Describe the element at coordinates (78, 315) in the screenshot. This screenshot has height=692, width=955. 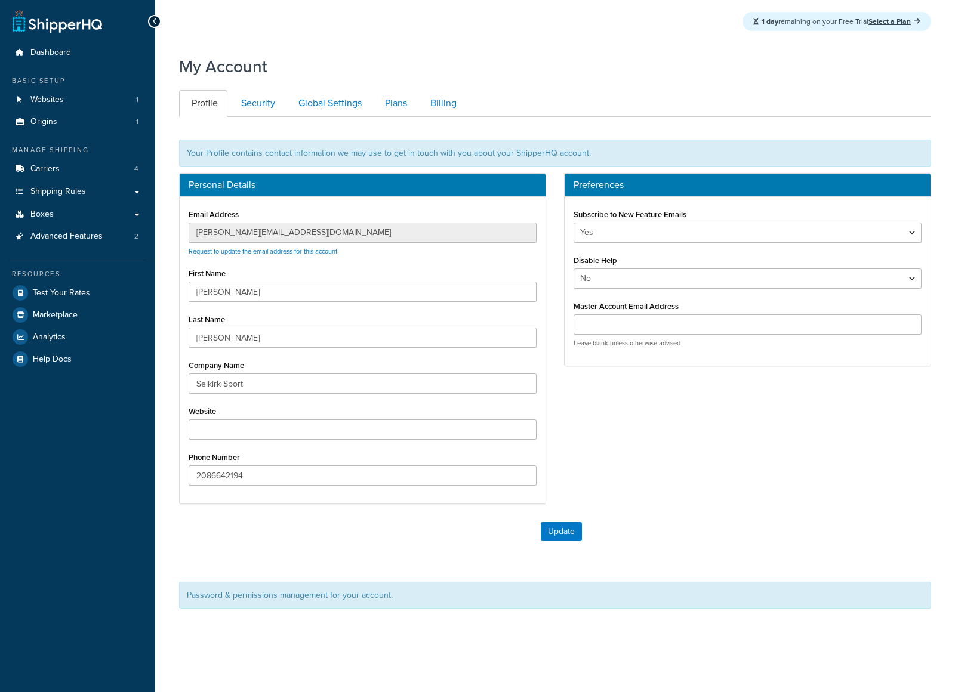
I see `li: Marketplace` at that location.